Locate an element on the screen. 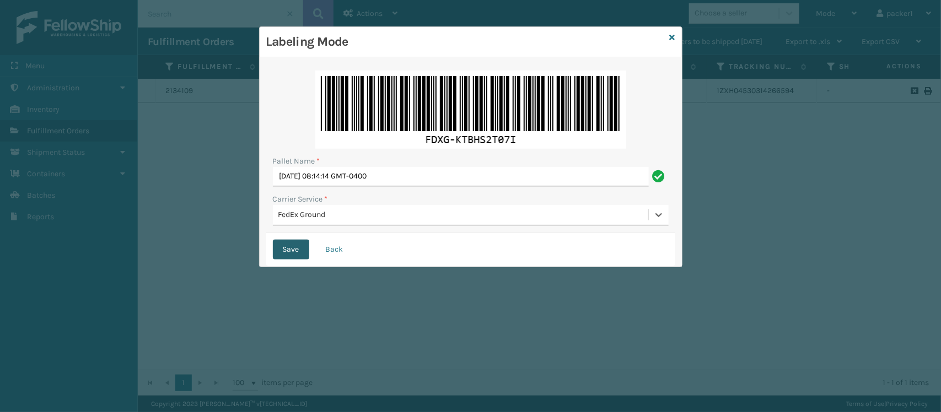 The height and width of the screenshot is (412, 941). label: Pallet Name is located at coordinates (296, 161).